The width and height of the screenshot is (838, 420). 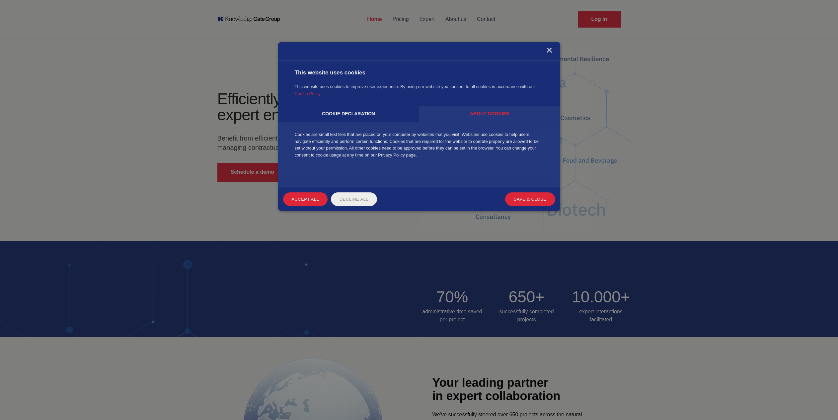 What do you see at coordinates (822, 404) in the screenshot?
I see `div: Chat Widget` at bounding box center [822, 404].